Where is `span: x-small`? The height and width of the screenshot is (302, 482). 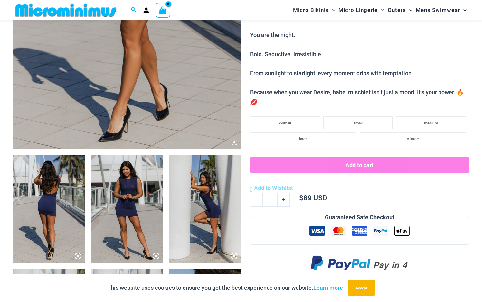 span: x-small is located at coordinates (285, 123).